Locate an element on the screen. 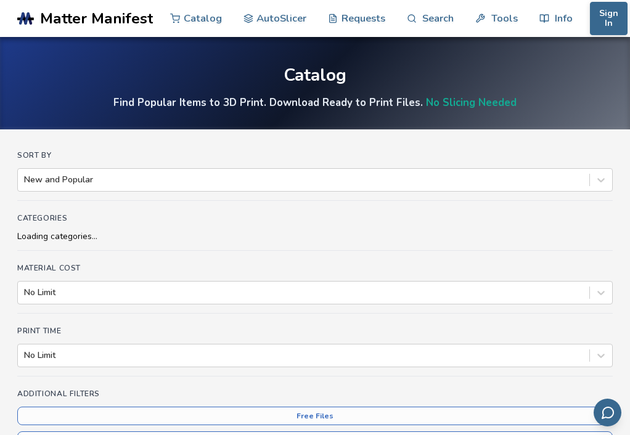 This screenshot has height=435, width=630. input: New and Popular is located at coordinates (25, 180).